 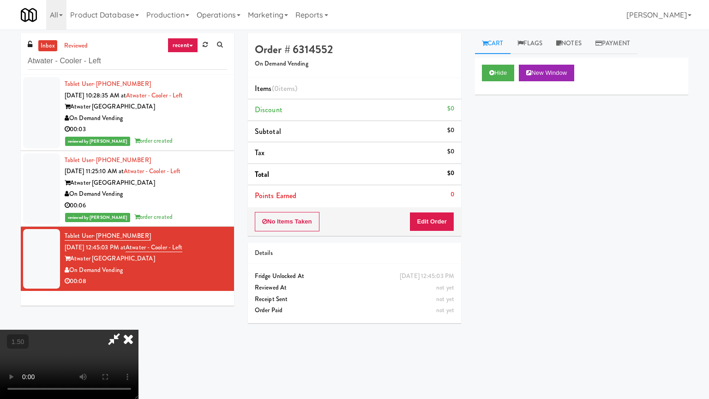 I want to click on img: Micromart, so click(x=29, y=15).